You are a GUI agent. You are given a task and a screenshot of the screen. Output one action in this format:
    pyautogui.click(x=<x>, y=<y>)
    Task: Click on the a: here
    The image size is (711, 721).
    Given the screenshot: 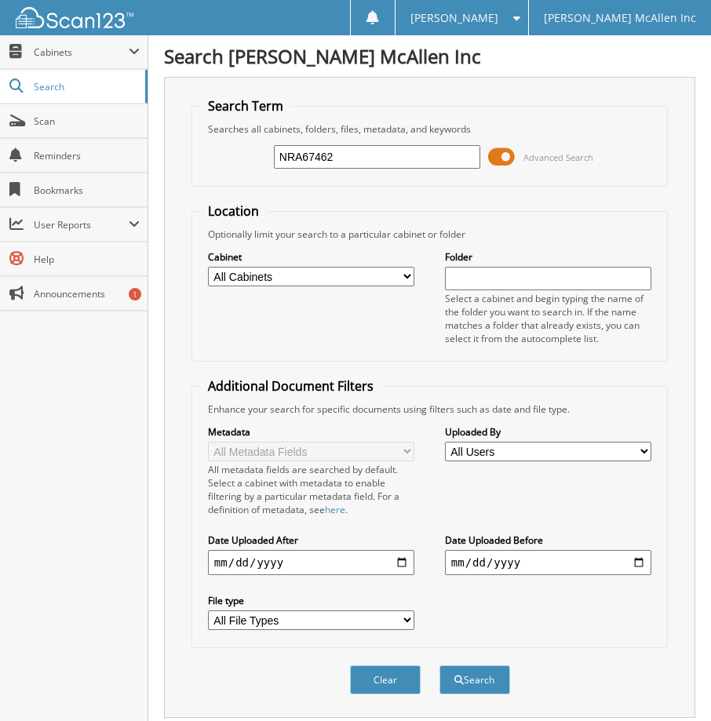 What is the action you would take?
    pyautogui.click(x=335, y=509)
    